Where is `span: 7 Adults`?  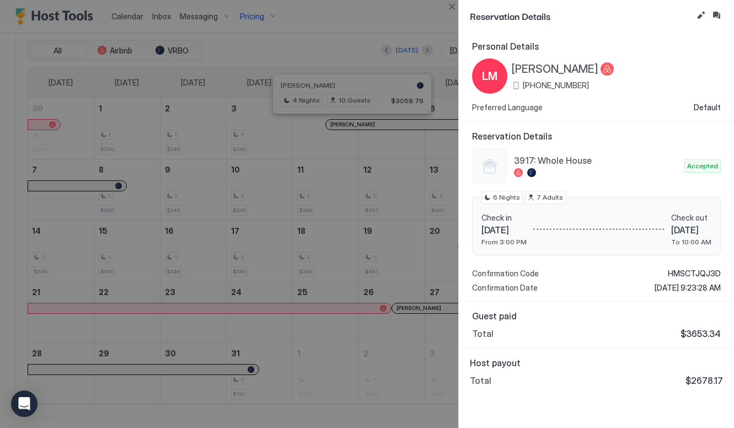
span: 7 Adults is located at coordinates (550, 197).